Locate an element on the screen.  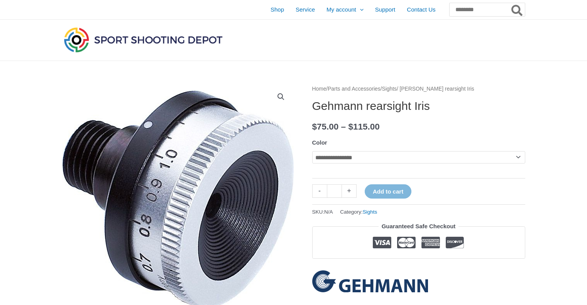
nav: Breadcrumb is located at coordinates (419, 89).